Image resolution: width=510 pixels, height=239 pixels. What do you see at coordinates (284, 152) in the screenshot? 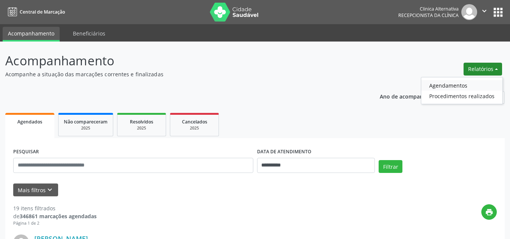
I see `label: DATA DE ATENDIMENTO` at bounding box center [284, 152].